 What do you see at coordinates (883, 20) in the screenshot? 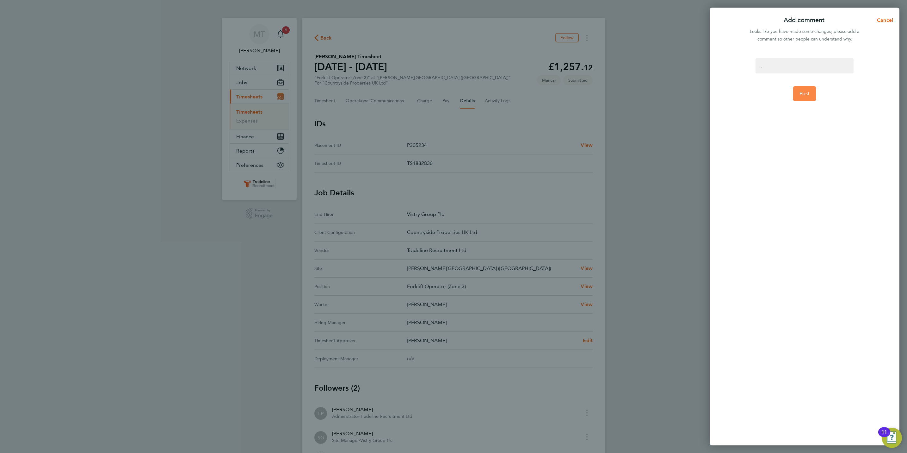
I see `button: Cancel` at bounding box center [883, 20].